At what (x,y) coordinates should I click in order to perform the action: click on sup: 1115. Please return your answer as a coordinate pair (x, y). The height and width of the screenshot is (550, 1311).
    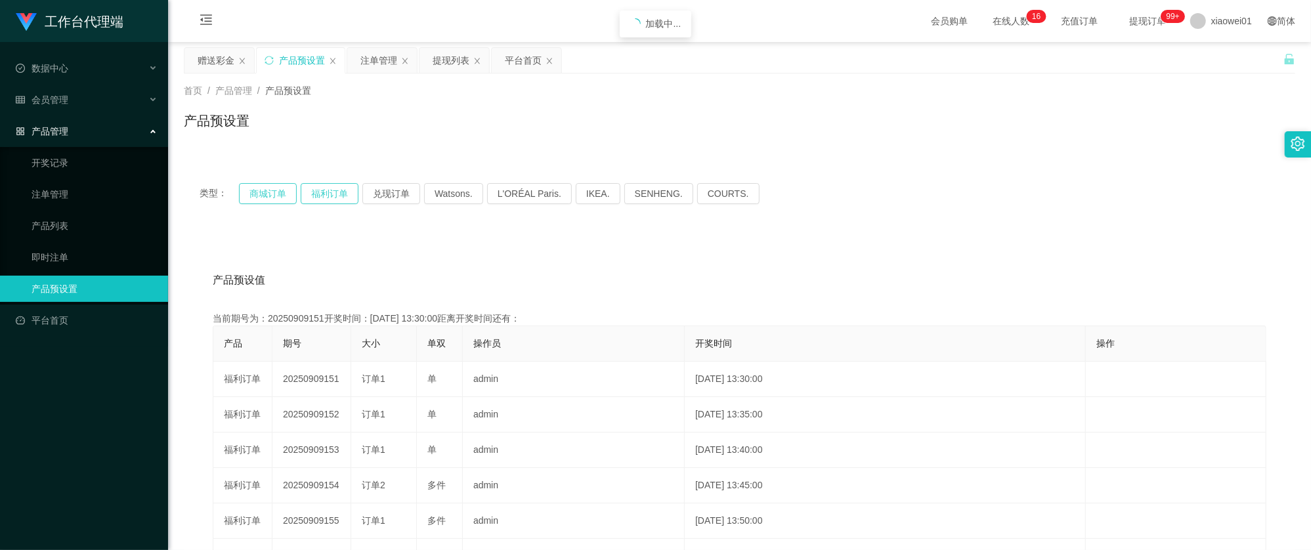
    Looking at the image, I should click on (1174, 16).